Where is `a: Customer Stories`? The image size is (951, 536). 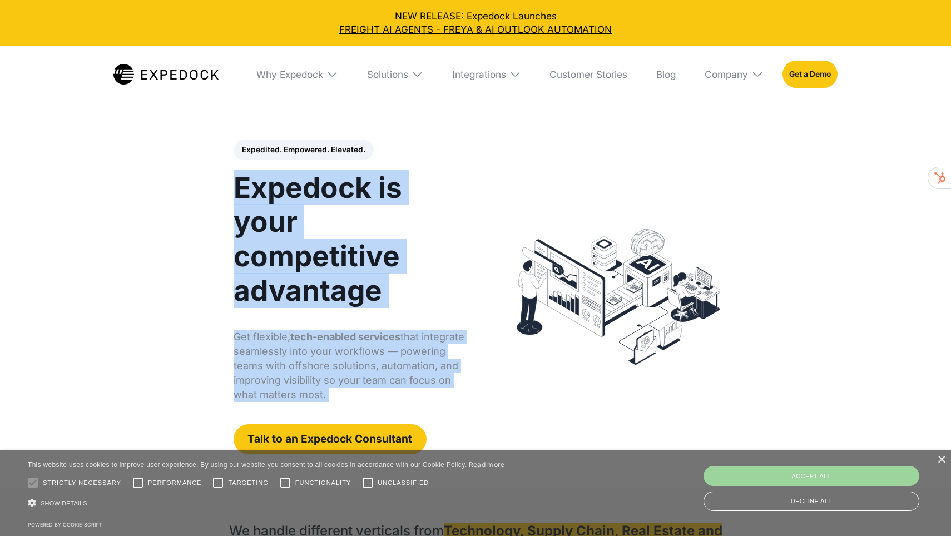 a: Customer Stories is located at coordinates (588, 74).